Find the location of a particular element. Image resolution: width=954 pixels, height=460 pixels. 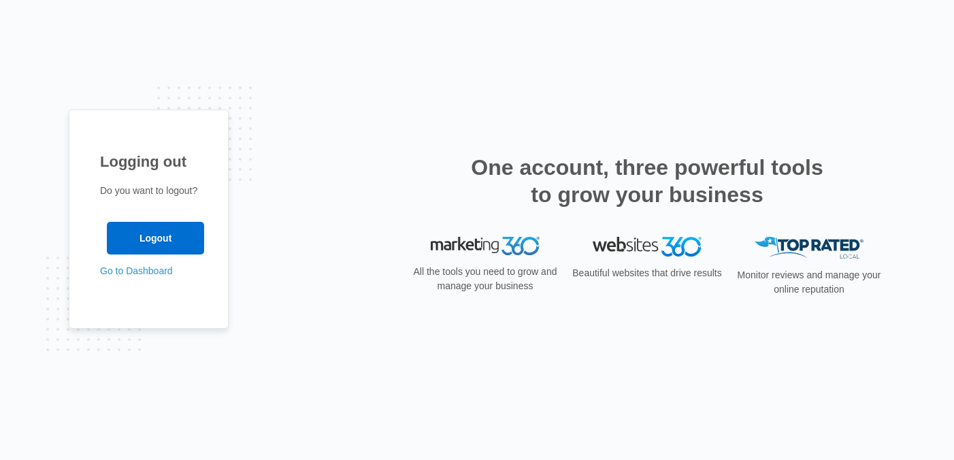

img: Marketing 360 is located at coordinates (485, 246).